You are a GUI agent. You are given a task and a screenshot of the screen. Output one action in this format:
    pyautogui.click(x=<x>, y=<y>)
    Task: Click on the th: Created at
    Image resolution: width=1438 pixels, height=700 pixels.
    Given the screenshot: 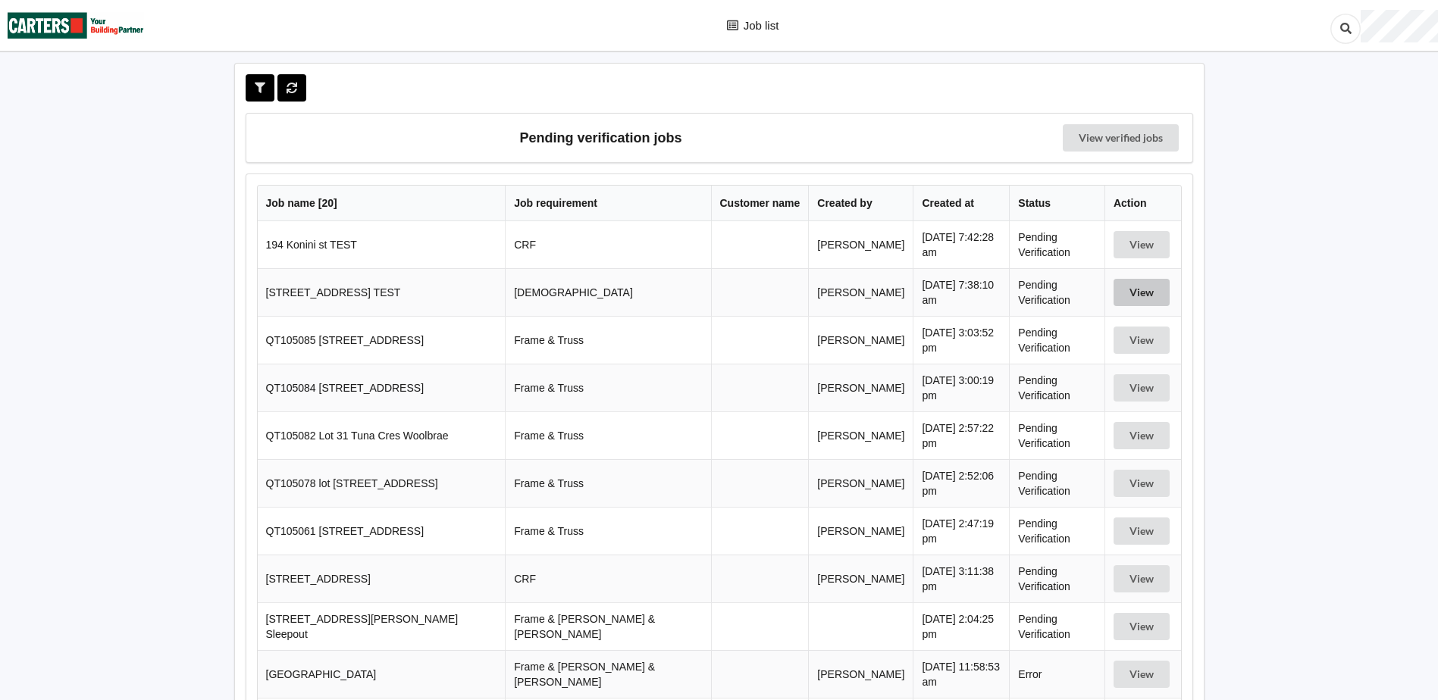 What is the action you would take?
    pyautogui.click(x=960, y=203)
    